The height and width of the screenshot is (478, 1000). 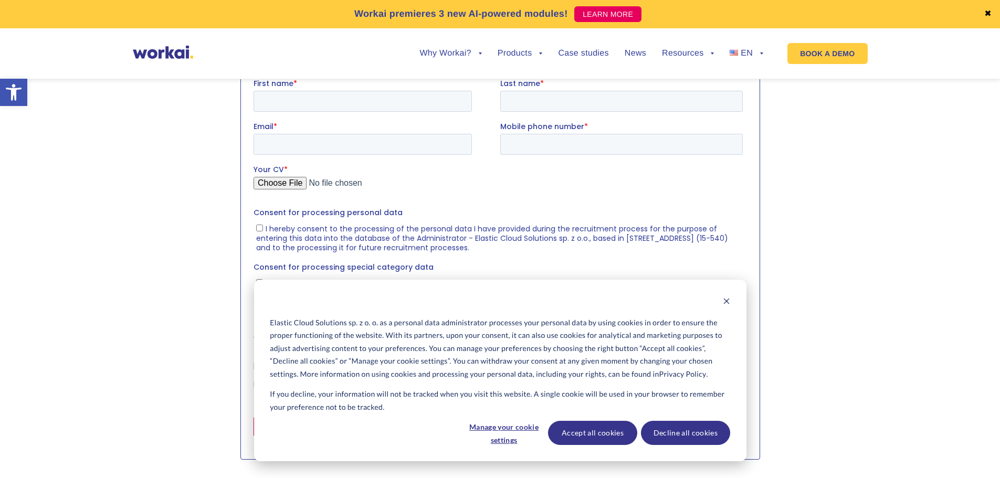 I want to click on p: If you decline, your information will not be tracked when you visit this website. A single cookie..., so click(x=499, y=400).